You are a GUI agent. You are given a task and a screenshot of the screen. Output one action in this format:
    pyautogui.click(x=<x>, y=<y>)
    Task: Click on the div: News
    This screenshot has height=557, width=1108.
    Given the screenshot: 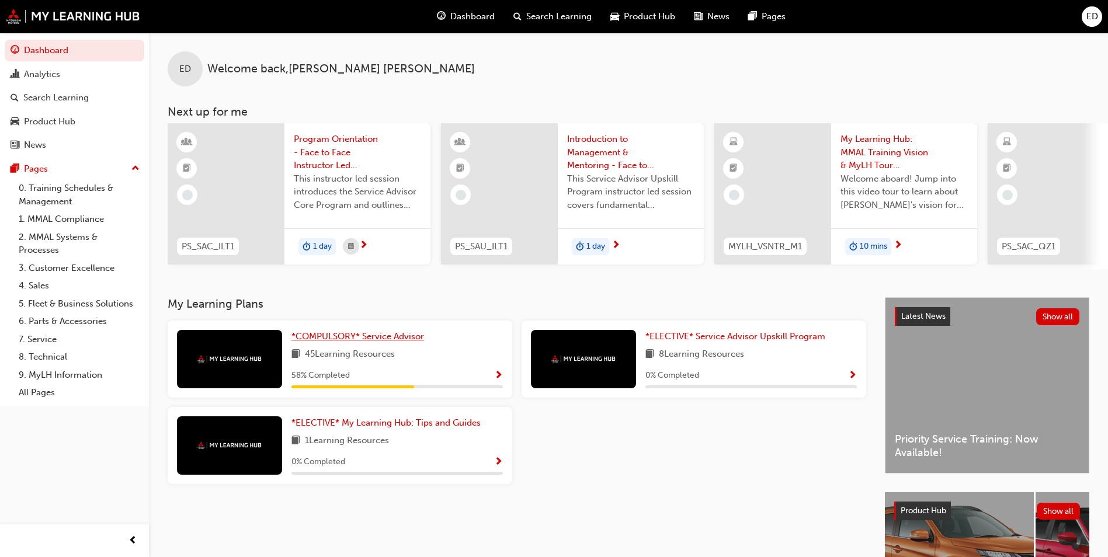 What is the action you would take?
    pyautogui.click(x=35, y=145)
    